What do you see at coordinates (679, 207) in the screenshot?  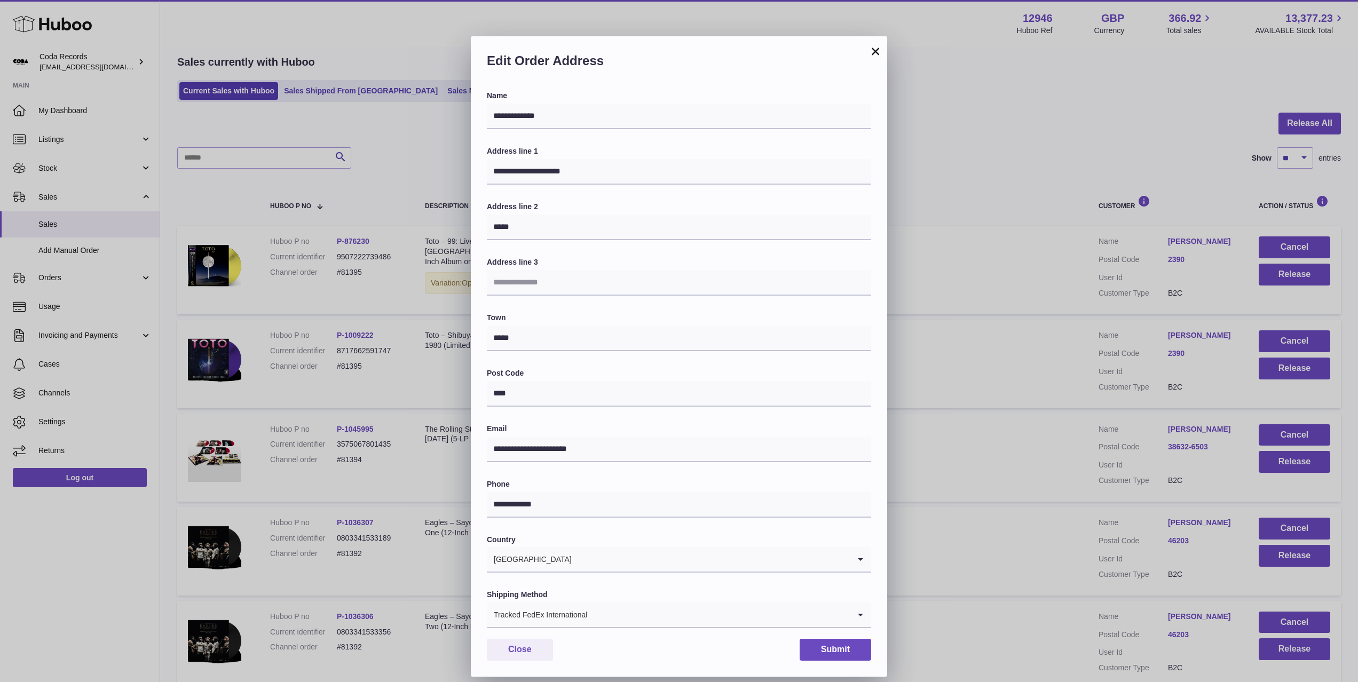 I see `label: Address line 2` at bounding box center [679, 207].